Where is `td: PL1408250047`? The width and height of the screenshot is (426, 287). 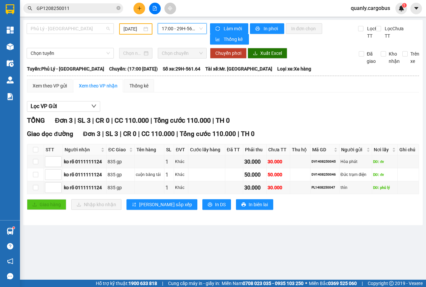
td: PL1408250047 is located at coordinates (325, 188).